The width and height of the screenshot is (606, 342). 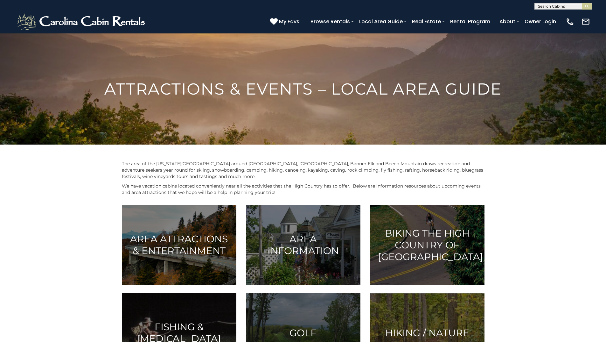 I want to click on a: Browse Rentals, so click(x=330, y=21).